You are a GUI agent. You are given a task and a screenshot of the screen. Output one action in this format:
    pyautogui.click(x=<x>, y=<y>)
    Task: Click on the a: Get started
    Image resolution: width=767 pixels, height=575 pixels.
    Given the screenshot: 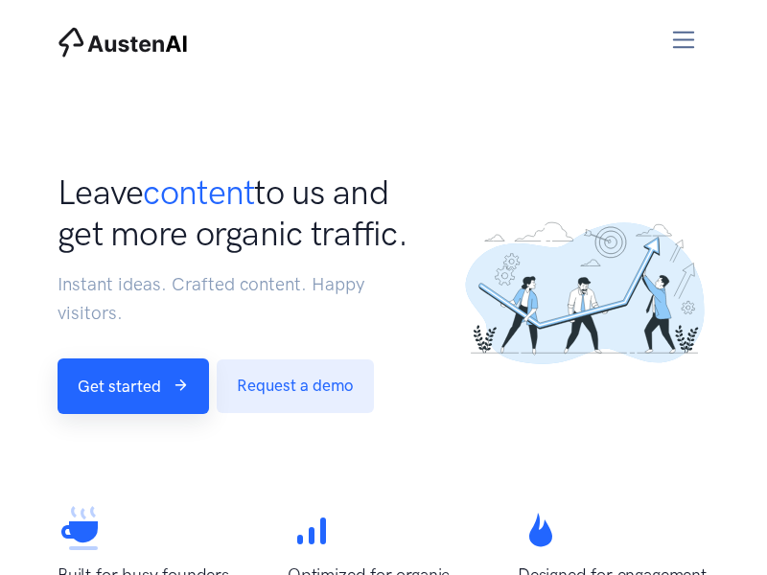 What is the action you would take?
    pyautogui.click(x=133, y=385)
    